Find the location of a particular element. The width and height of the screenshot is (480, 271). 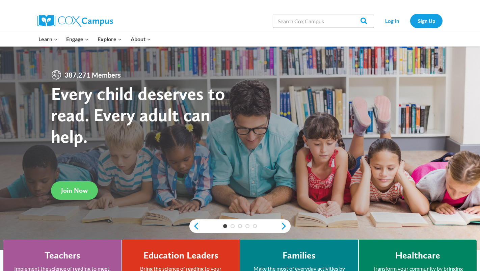

h4: Families is located at coordinates (299, 256).